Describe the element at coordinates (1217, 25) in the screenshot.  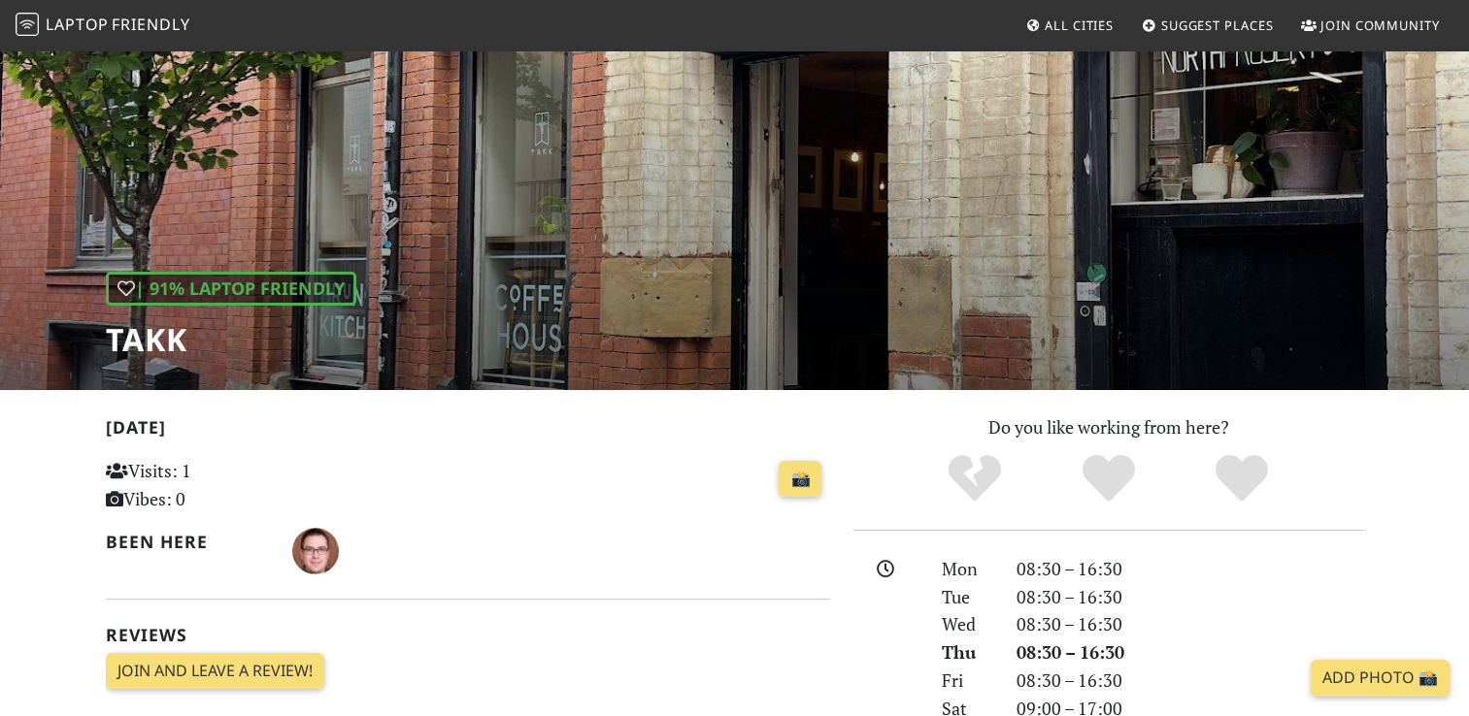
I see `span: Suggest Places` at that location.